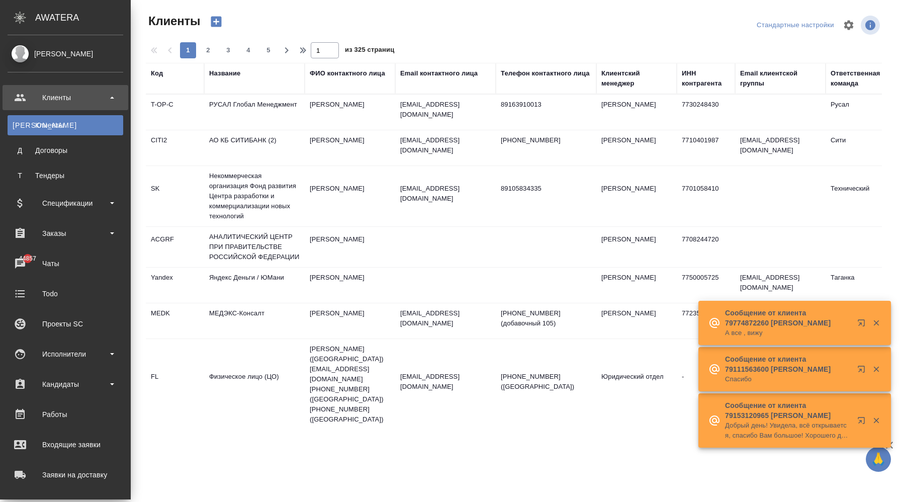 This screenshot has width=901, height=502. I want to click on td: 7723529656, so click(706, 321).